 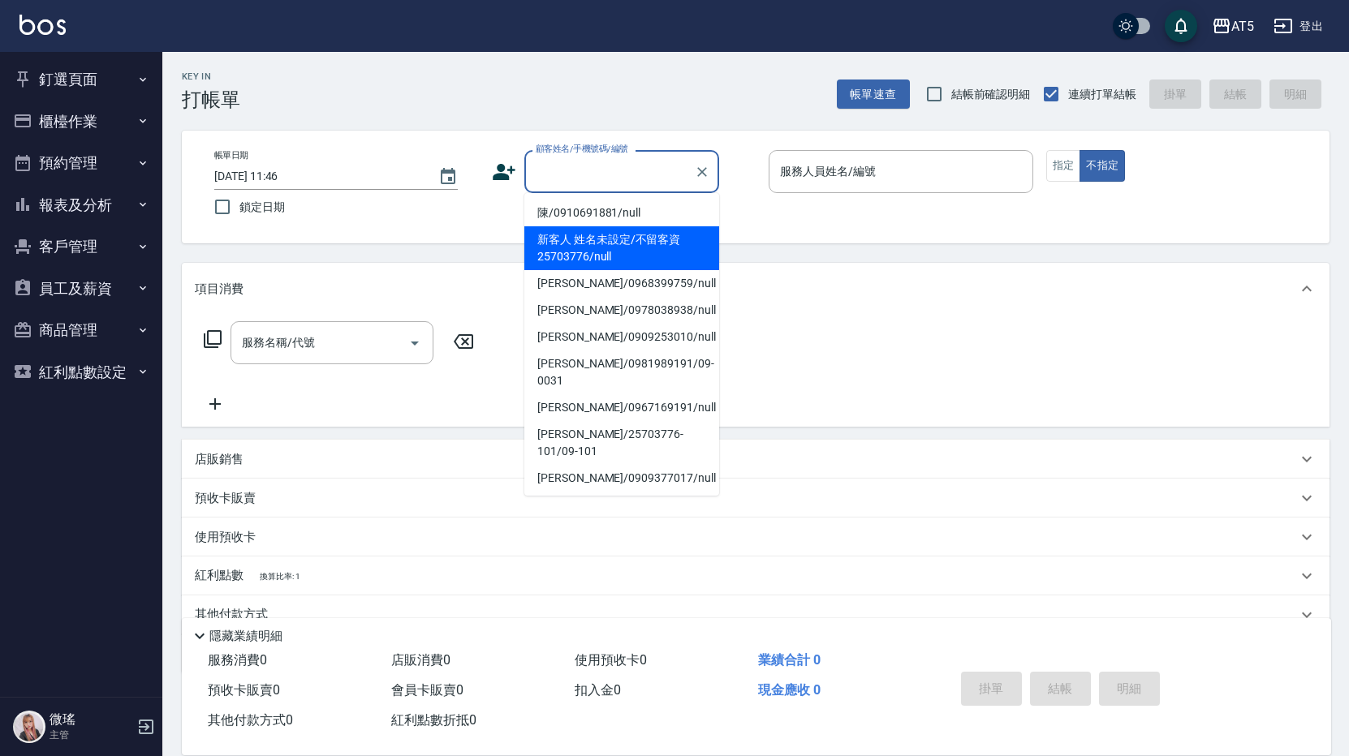 What do you see at coordinates (211, 76) in the screenshot?
I see `h2: Key In` at bounding box center [211, 76].